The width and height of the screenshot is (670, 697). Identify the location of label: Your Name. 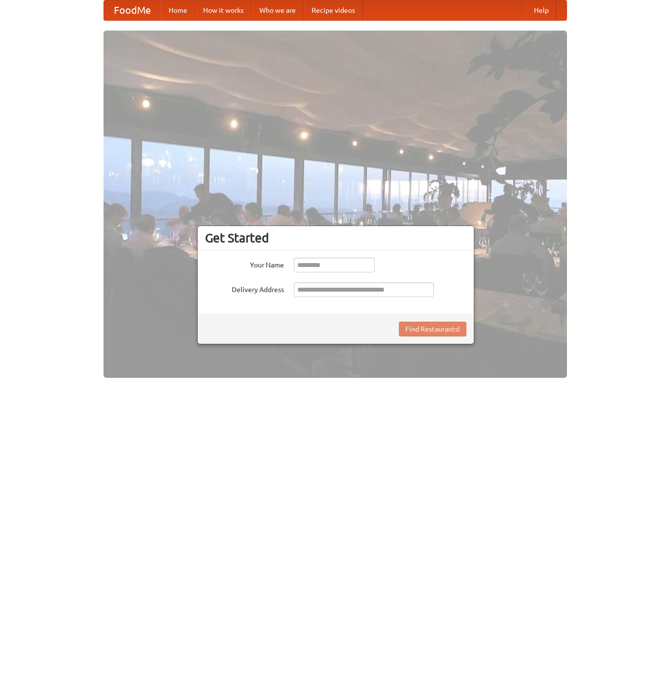
(244, 264).